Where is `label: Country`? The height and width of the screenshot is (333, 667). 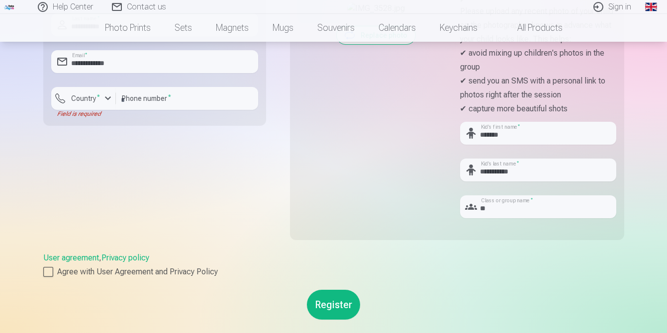 label: Country is located at coordinates (86, 98).